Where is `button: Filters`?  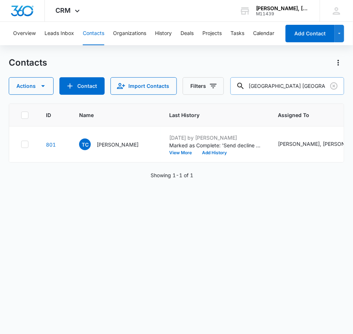 button: Filters is located at coordinates (203, 86).